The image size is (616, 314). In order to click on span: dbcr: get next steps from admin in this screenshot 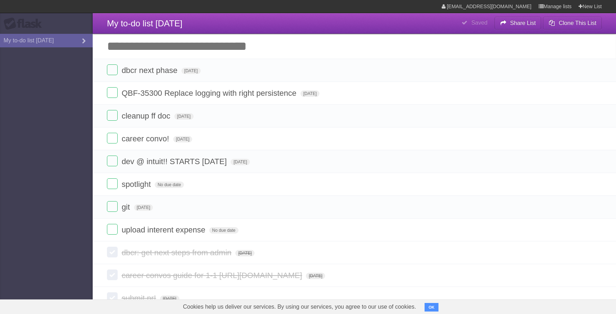, I will do `click(177, 253)`.